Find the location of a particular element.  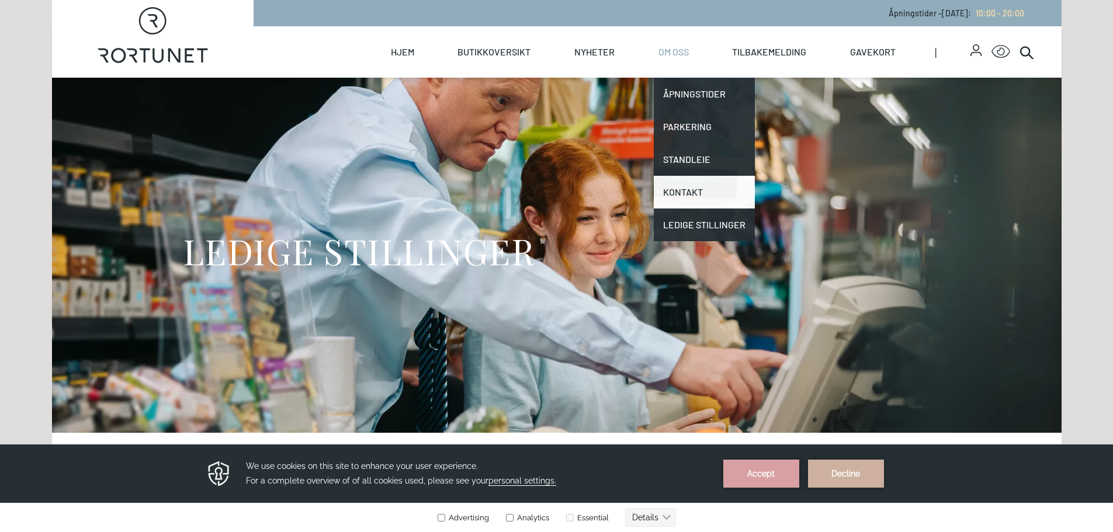

a: Standleie is located at coordinates (704, 159).